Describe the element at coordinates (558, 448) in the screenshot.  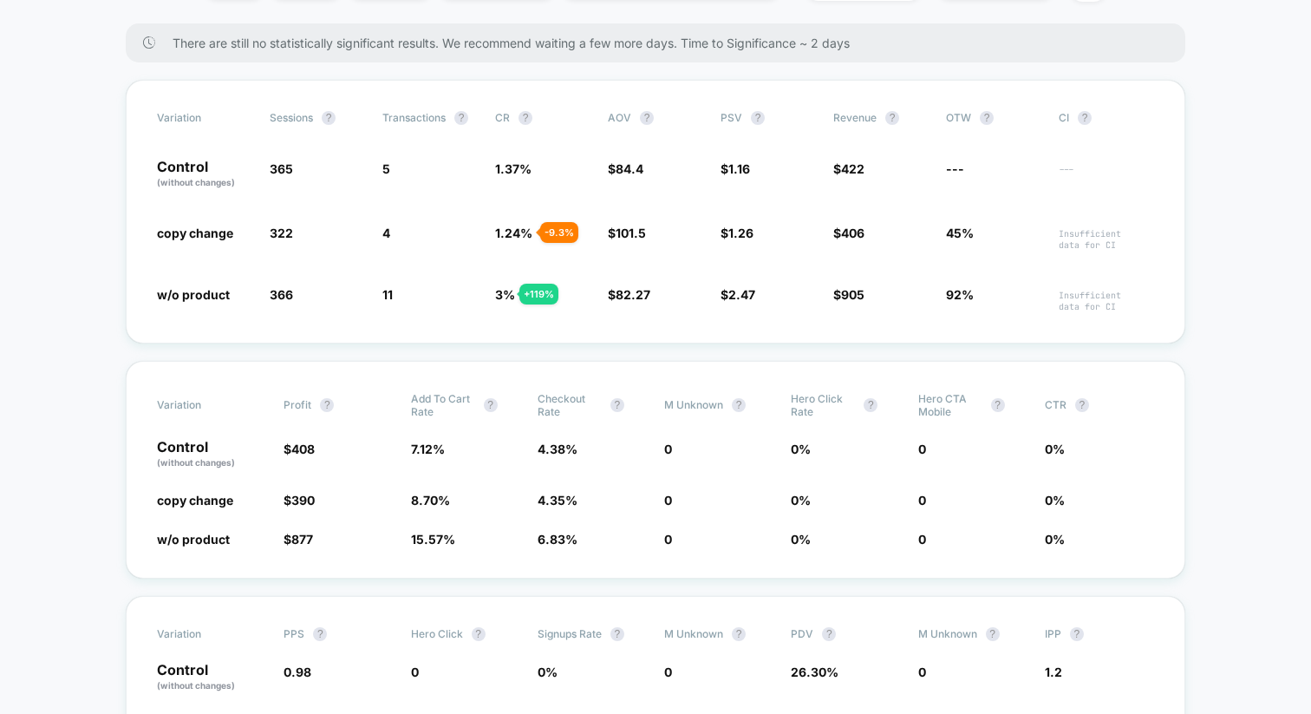
I see `span: 4.38 %` at that location.